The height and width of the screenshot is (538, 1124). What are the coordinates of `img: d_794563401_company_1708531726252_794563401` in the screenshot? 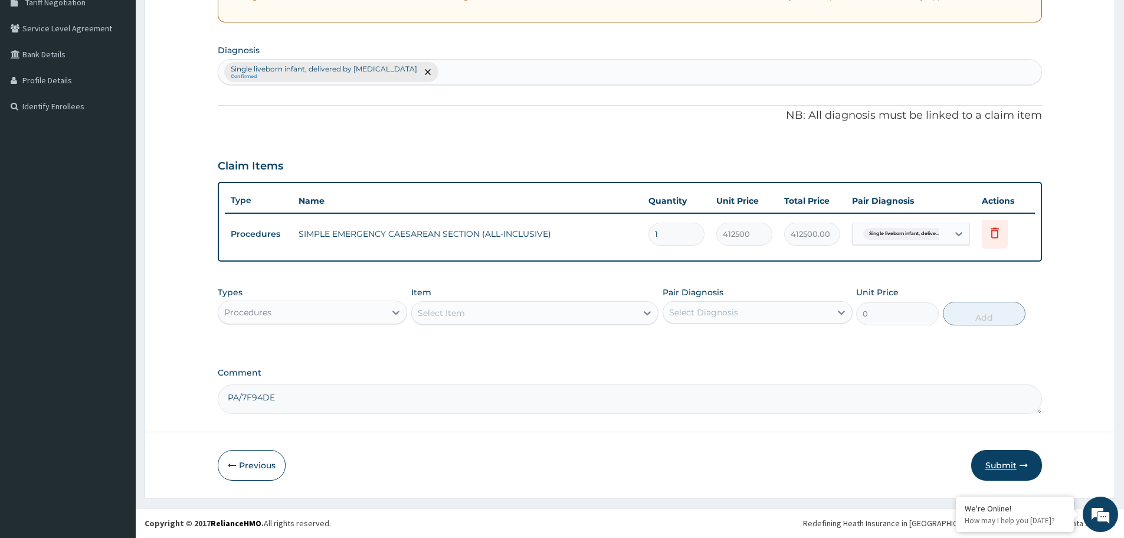 It's located at (35, 74).